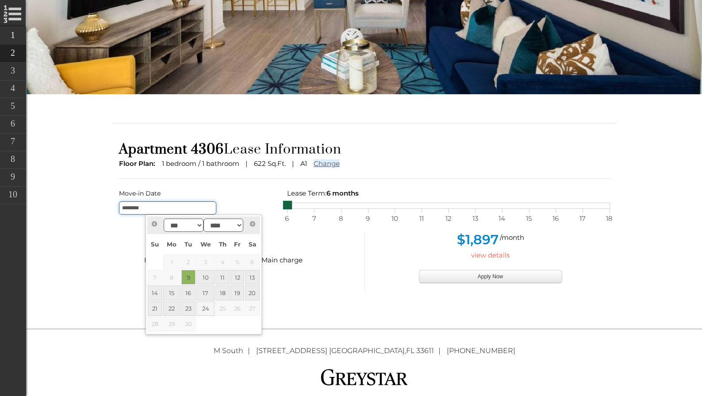  I want to click on a: 23, so click(188, 308).